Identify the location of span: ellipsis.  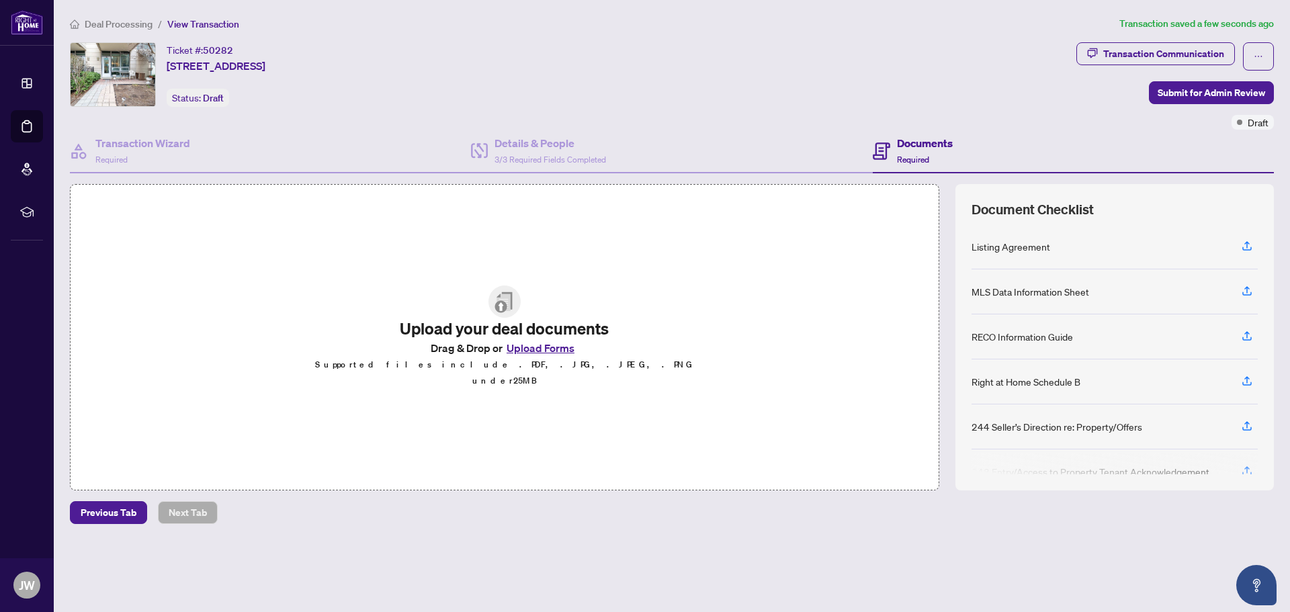
(1258, 56).